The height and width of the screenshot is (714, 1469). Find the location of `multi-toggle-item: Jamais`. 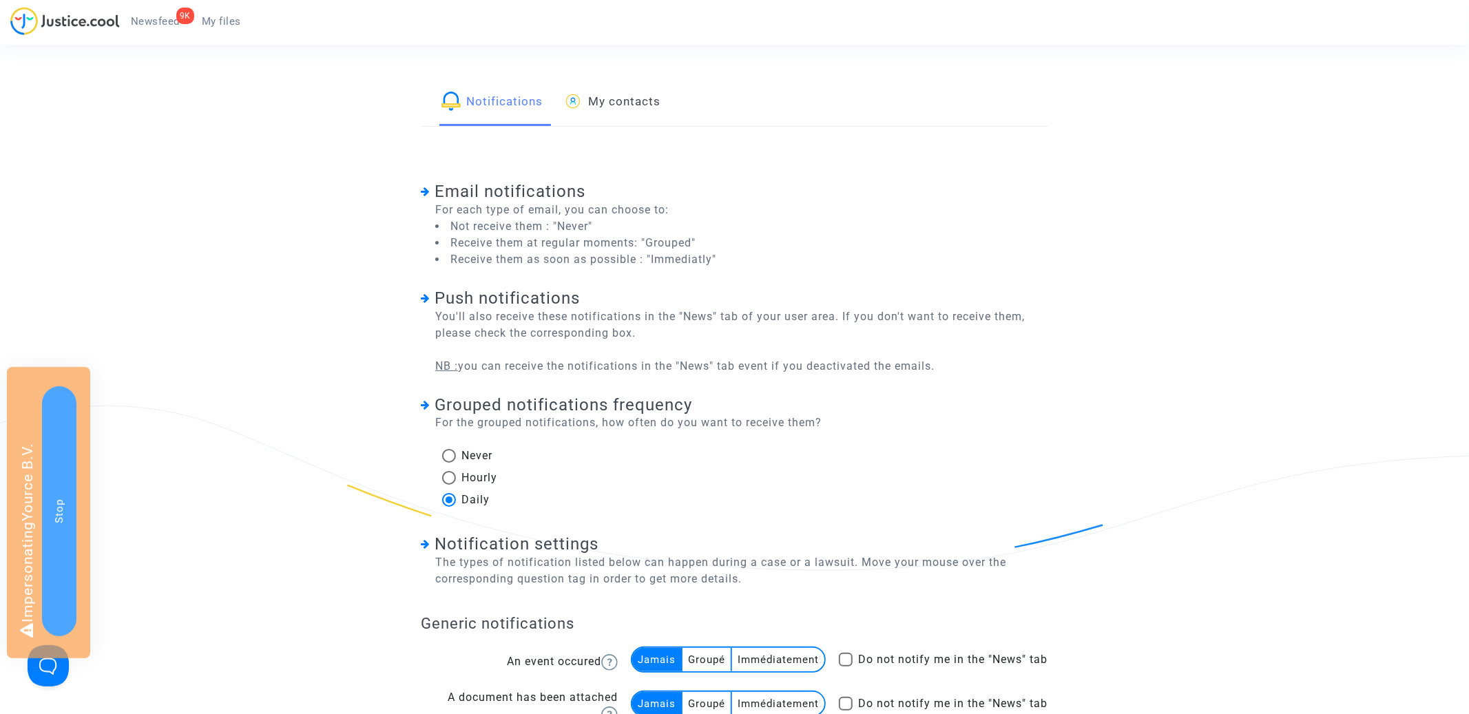

multi-toggle-item: Jamais is located at coordinates (657, 660).